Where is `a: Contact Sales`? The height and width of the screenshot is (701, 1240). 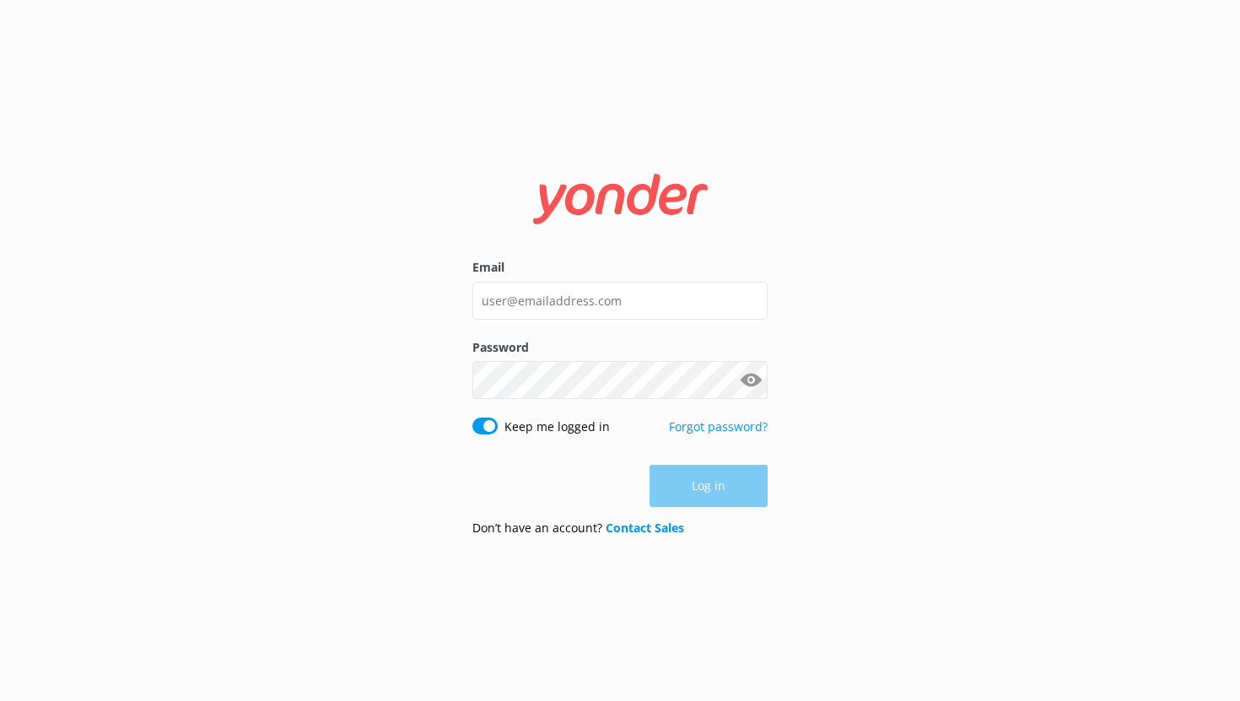 a: Contact Sales is located at coordinates (644, 527).